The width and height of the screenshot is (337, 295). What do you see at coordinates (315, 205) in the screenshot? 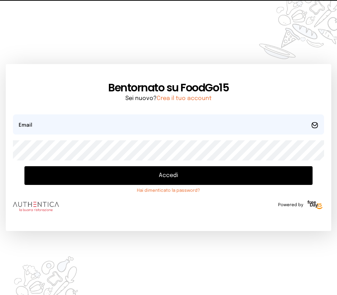
I see `img: logo-freeday.3e08031.png` at bounding box center [315, 205].